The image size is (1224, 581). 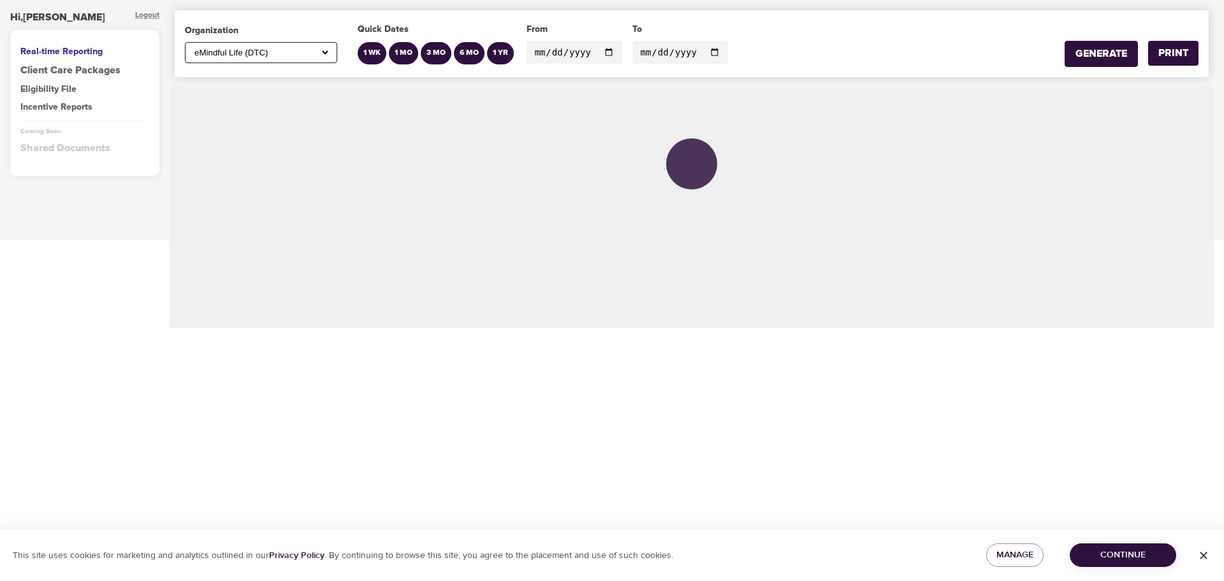 What do you see at coordinates (372, 53) in the screenshot?
I see `button: 1 WK` at bounding box center [372, 53].